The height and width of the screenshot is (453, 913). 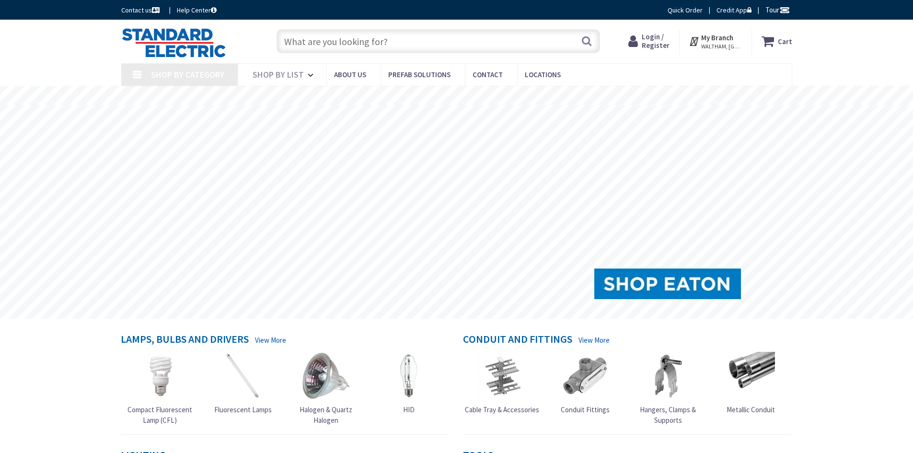 I want to click on a: Conduit Fittings Conduit Fittings, so click(x=585, y=383).